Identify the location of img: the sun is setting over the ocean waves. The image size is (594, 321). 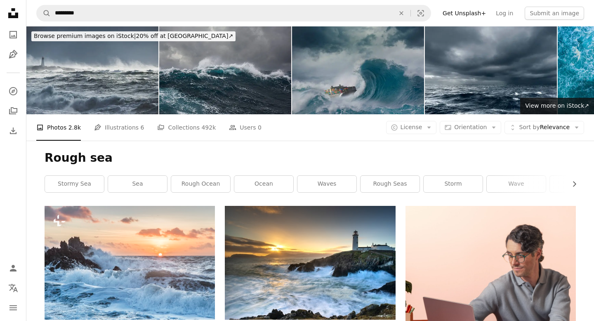
(130, 262).